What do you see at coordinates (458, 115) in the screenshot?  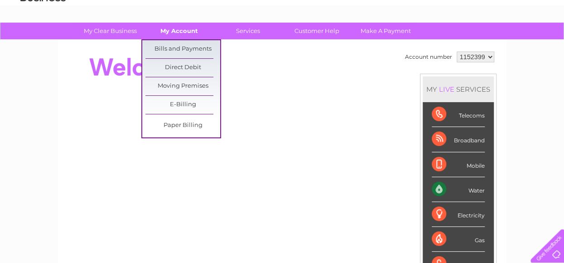 I see `div: Telecoms` at bounding box center [458, 115].